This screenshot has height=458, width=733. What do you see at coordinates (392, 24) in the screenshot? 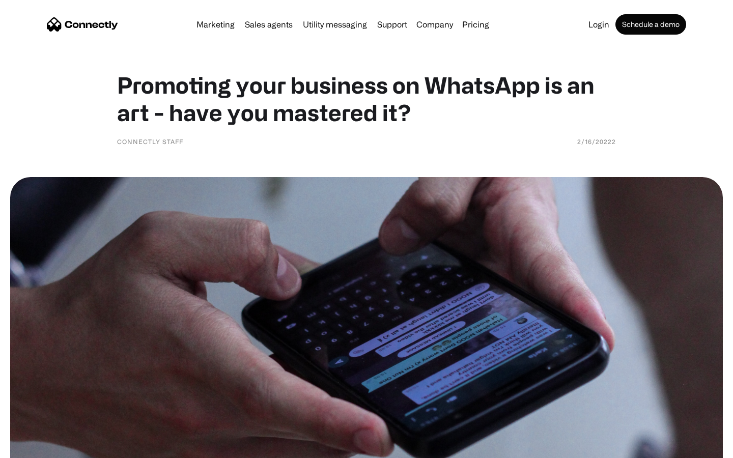
I see `a: Support` at bounding box center [392, 24].